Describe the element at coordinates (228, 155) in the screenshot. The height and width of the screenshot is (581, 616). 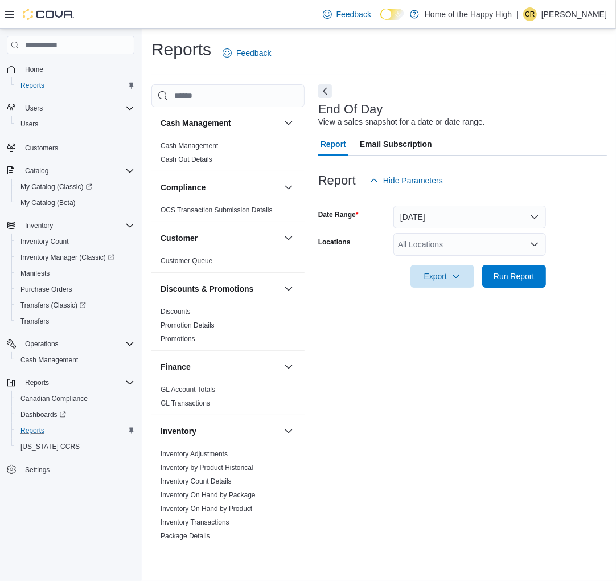
I see `div: Cash Management` at that location.